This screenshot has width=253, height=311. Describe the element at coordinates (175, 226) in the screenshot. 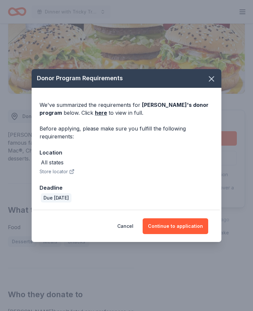

I see `button: Continue to application` at that location.